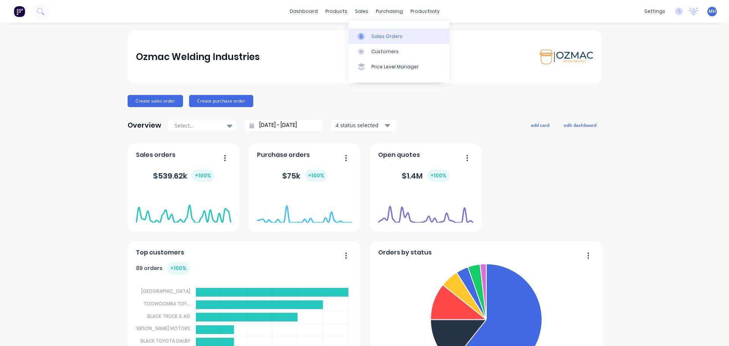  What do you see at coordinates (387, 36) in the screenshot?
I see `div: Sales Orders` at bounding box center [387, 36].